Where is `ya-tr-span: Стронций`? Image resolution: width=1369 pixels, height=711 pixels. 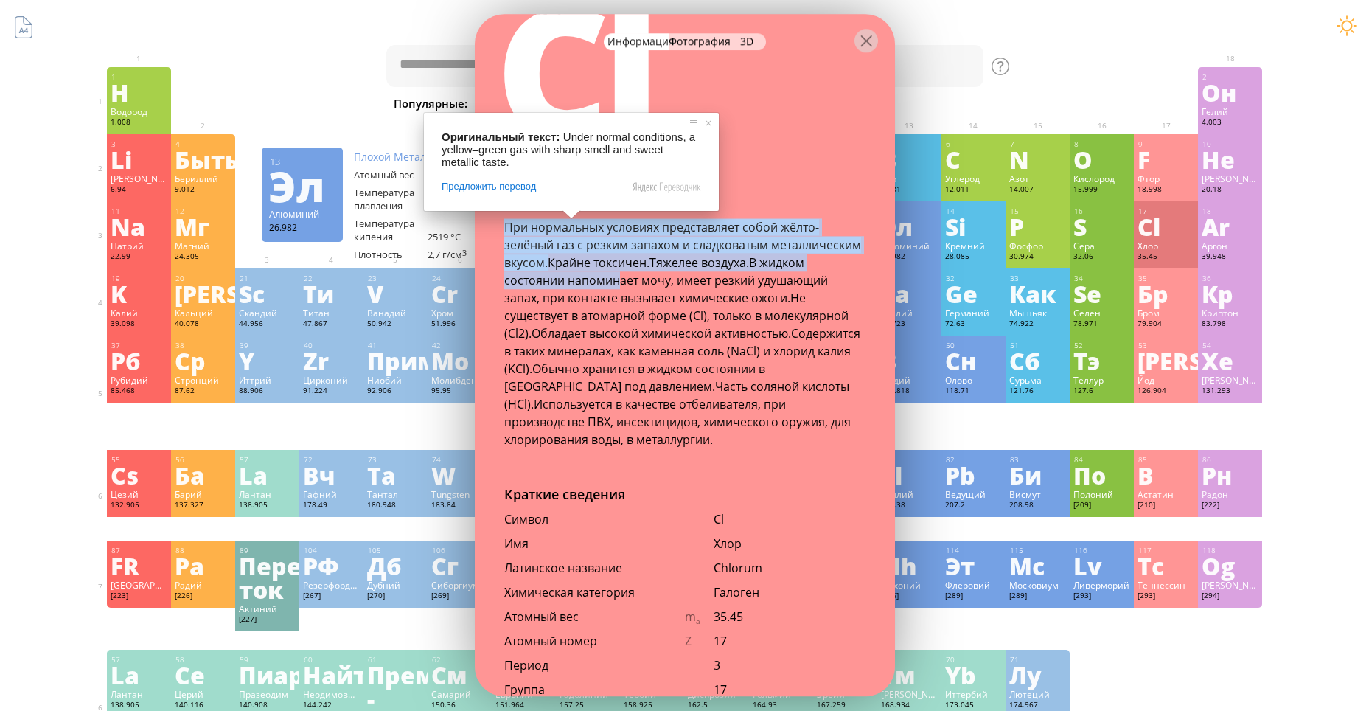
ya-tr-span: Стронций is located at coordinates (197, 380).